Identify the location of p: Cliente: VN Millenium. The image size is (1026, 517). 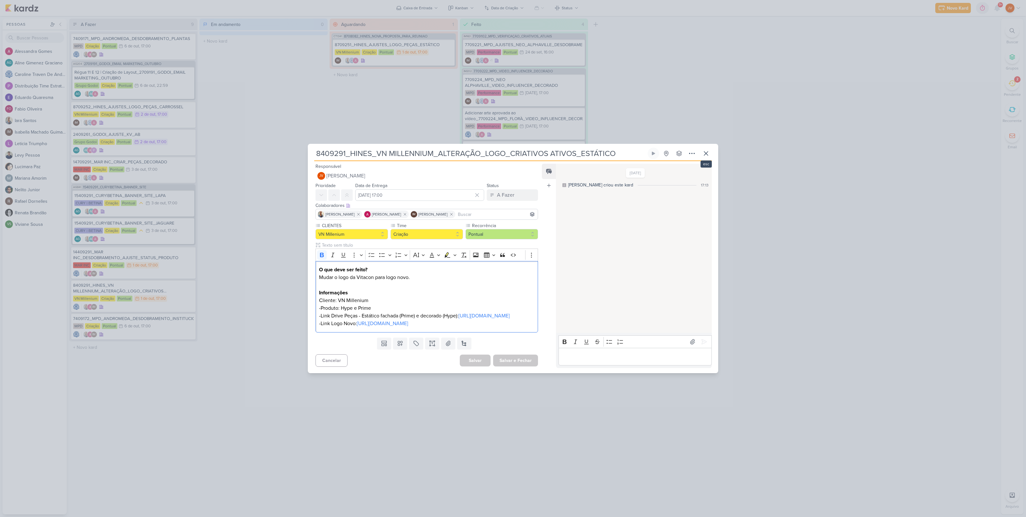
(427, 301).